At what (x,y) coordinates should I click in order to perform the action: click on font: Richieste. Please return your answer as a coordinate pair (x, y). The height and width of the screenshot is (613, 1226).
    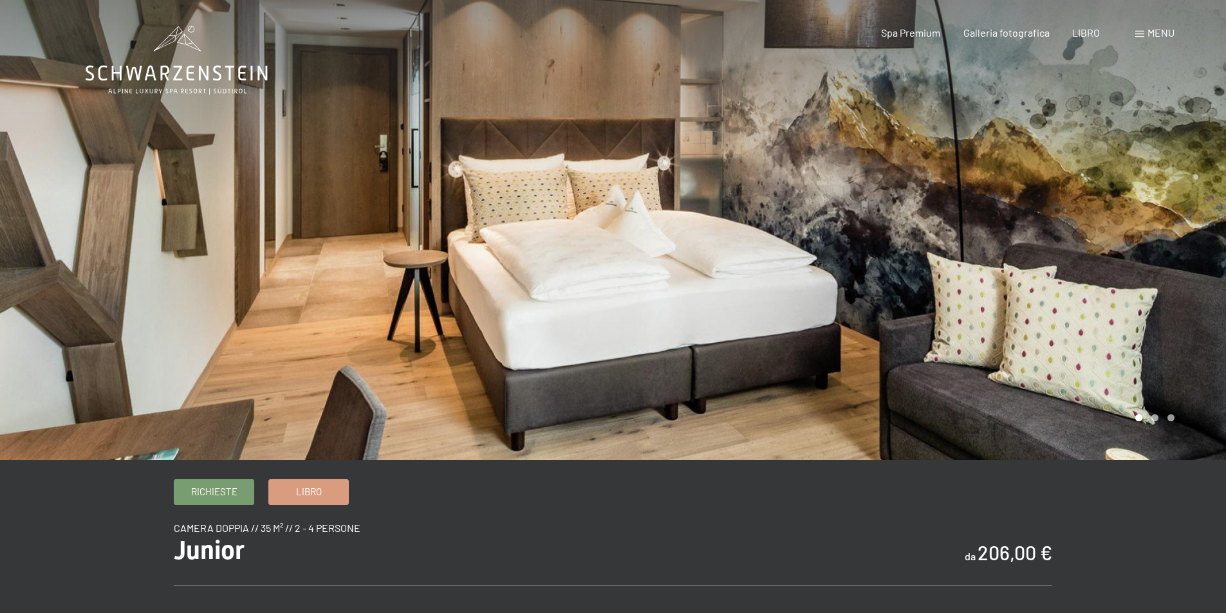
    Looking at the image, I should click on (214, 492).